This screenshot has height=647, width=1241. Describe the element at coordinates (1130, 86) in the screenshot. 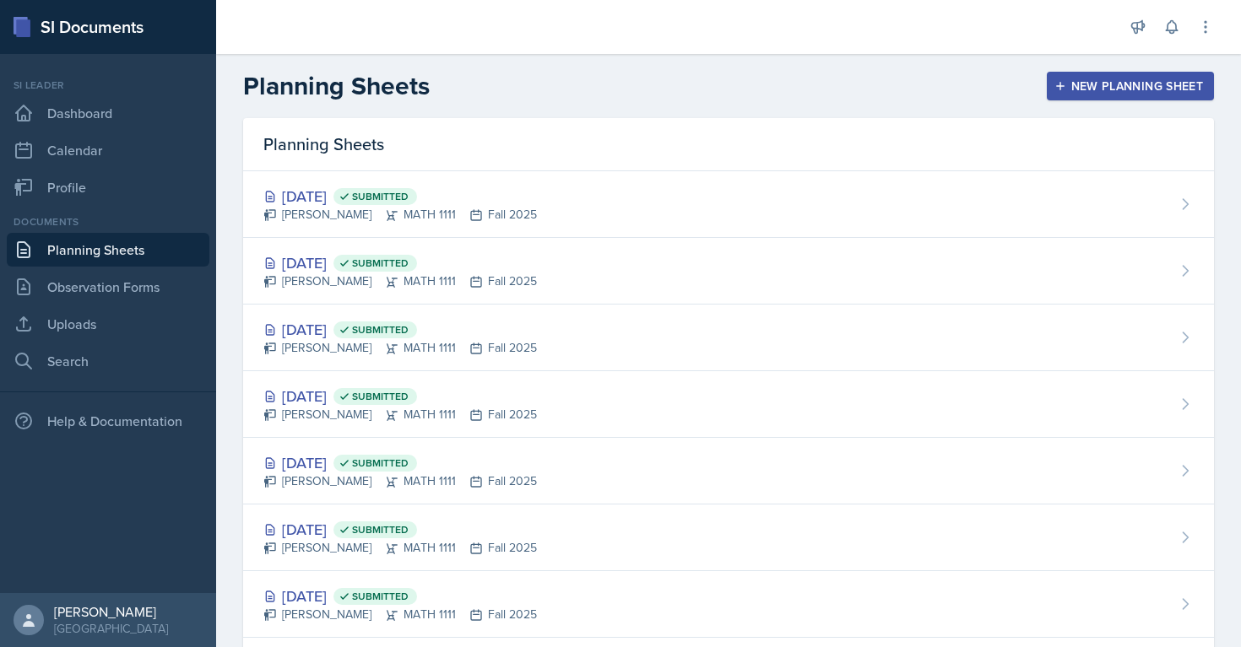

I see `button: New Planning Sheet` at that location.